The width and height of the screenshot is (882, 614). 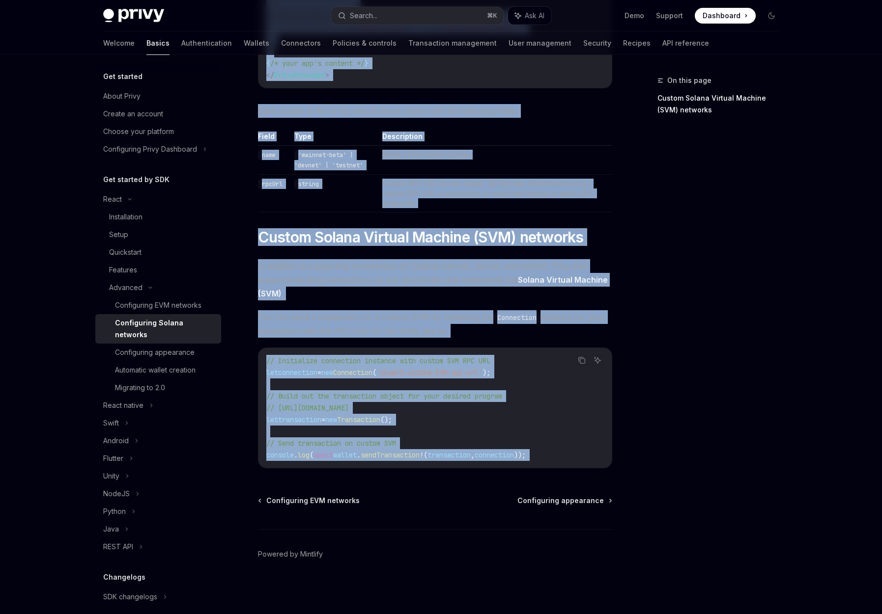 I want to click on span: new, so click(x=327, y=373).